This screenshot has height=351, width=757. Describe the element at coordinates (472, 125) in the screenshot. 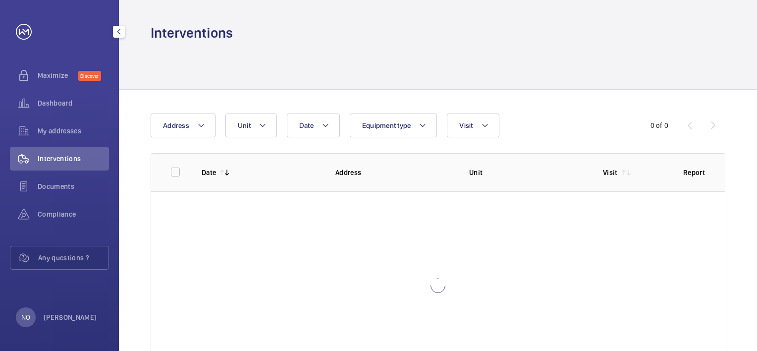

I see `button: Visit` at that location.